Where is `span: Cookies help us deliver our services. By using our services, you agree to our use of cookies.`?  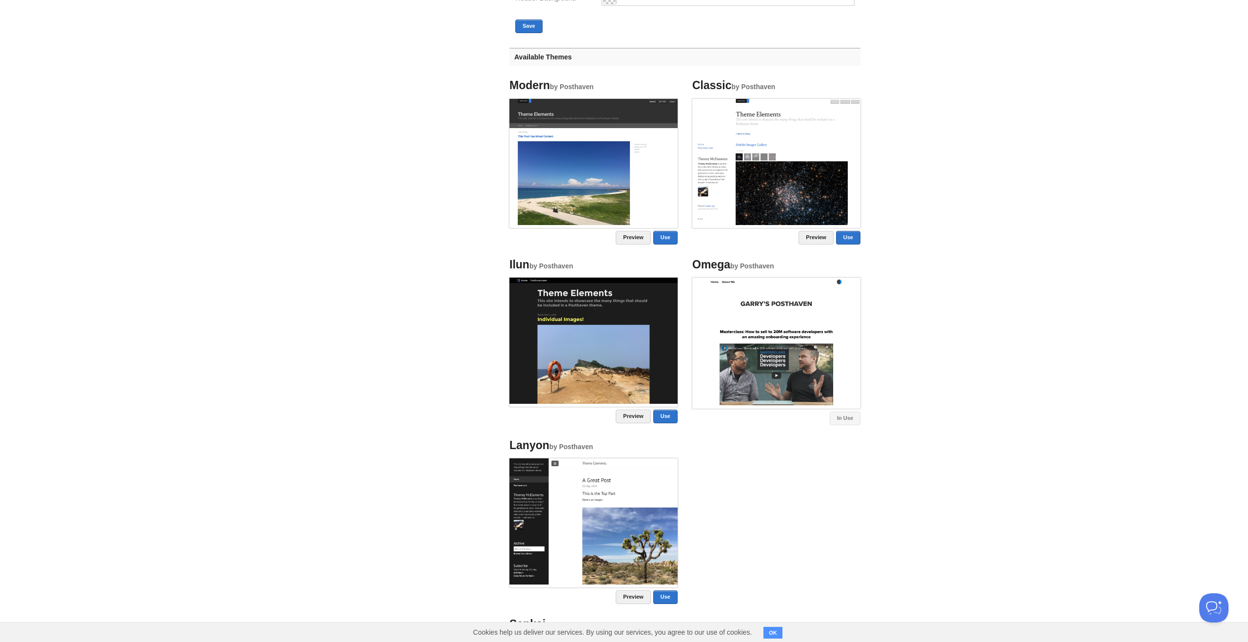 span: Cookies help us deliver our services. By using our services, you agree to our use of cookies. is located at coordinates (612, 633).